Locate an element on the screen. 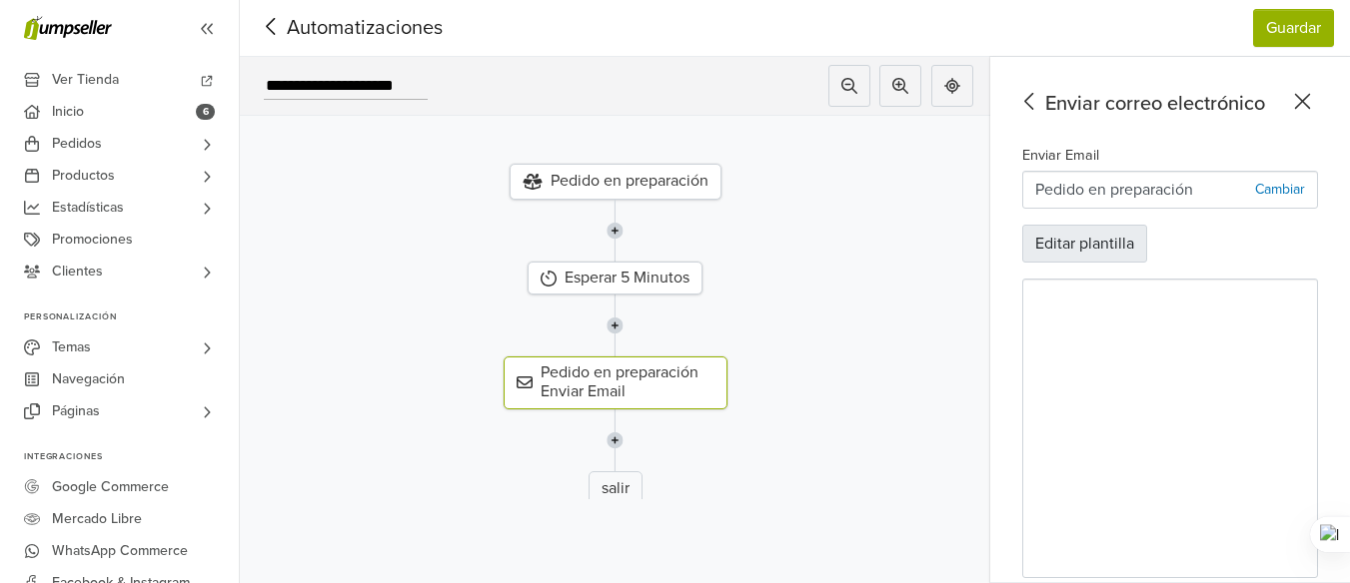 Image resolution: width=1350 pixels, height=583 pixels. div: Pedido en preparación Enviar Email is located at coordinates (615, 383).